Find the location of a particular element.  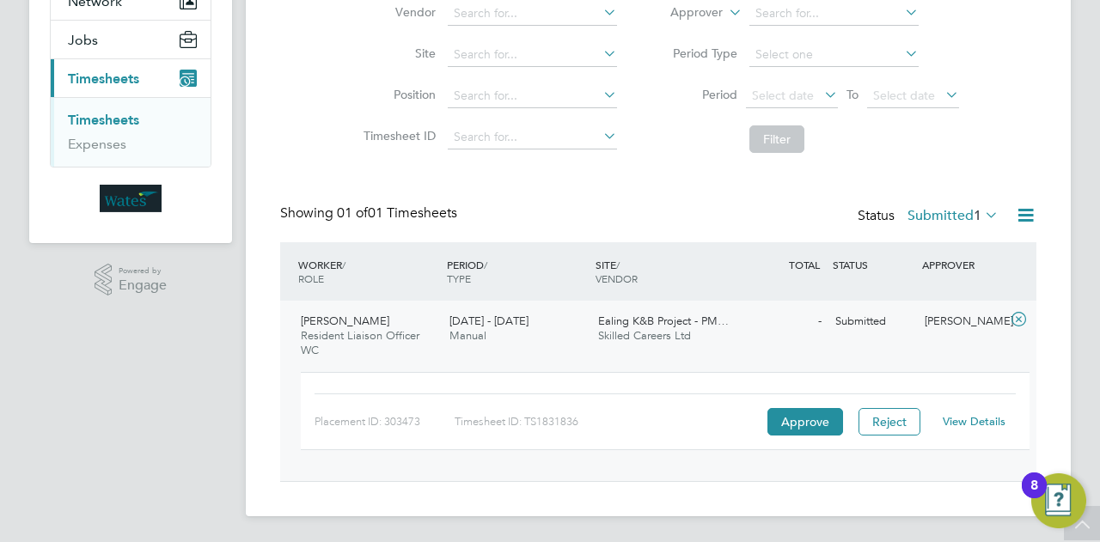

div: Status is located at coordinates (929, 216).